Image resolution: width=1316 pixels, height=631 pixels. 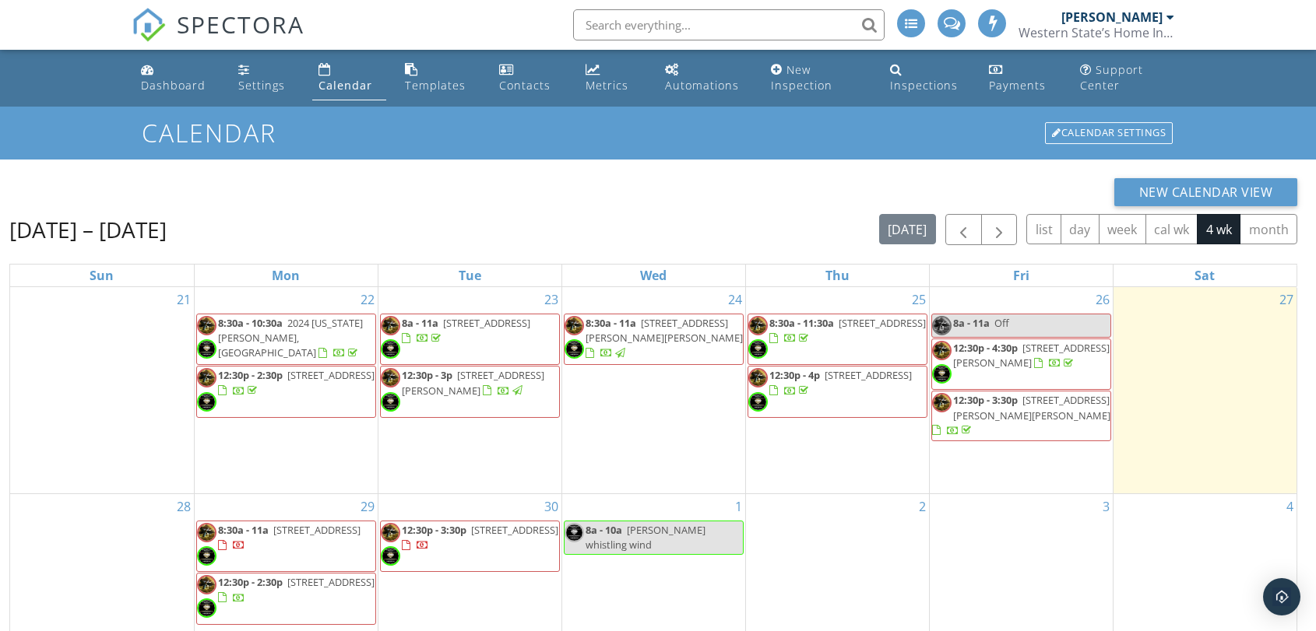 I want to click on button: month, so click(x=1268, y=229).